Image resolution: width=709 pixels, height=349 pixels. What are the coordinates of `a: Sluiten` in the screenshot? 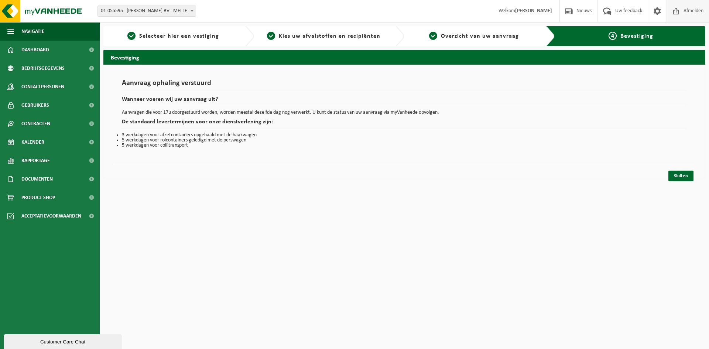 It's located at (681, 176).